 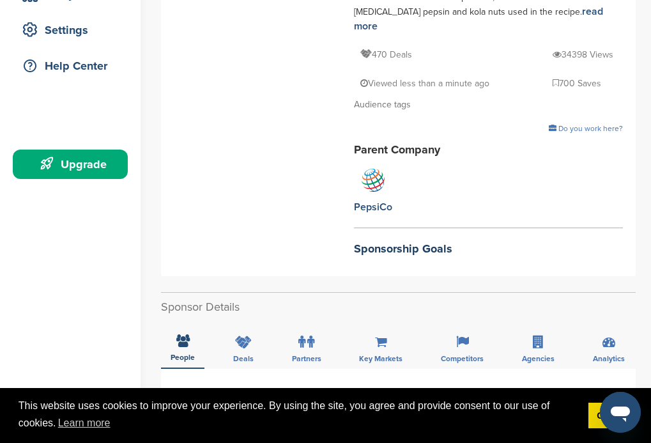 I want to click on span: This website uses cookies to improve your experience. By using the site, you agree and provide co..., so click(x=298, y=415).